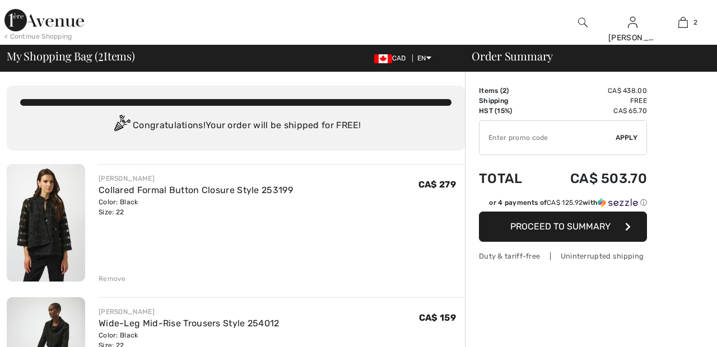  What do you see at coordinates (547, 138) in the screenshot?
I see `input: Promo code` at bounding box center [547, 138].